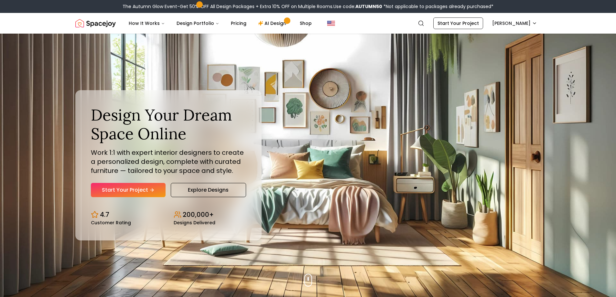  Describe the element at coordinates (331, 23) in the screenshot. I see `img: United States` at that location.